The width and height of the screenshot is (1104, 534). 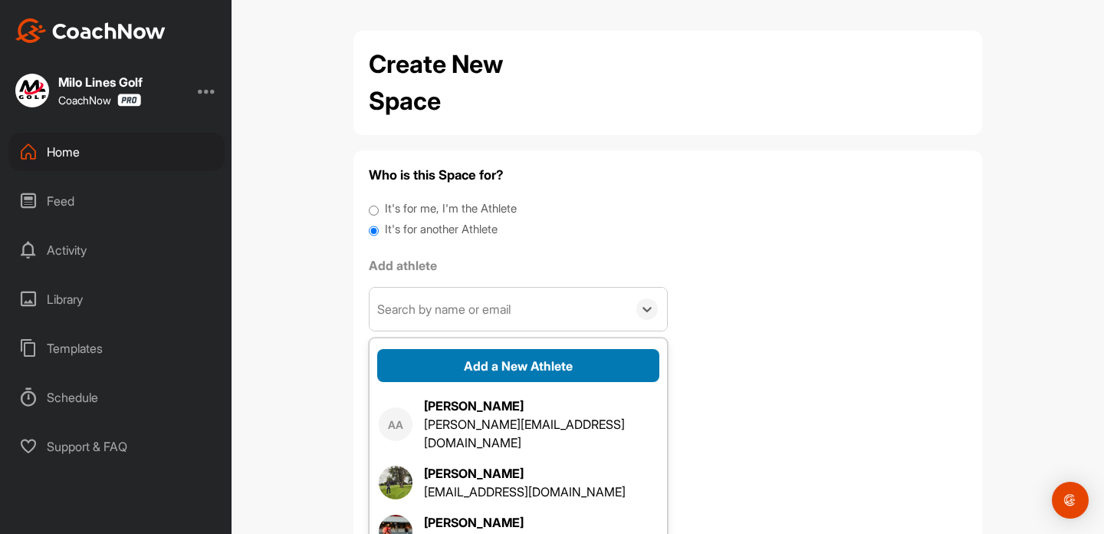 What do you see at coordinates (396, 482) in the screenshot?
I see `img: square_c1827248e3734dff1362375e90100b07.jpg` at bounding box center [396, 482].